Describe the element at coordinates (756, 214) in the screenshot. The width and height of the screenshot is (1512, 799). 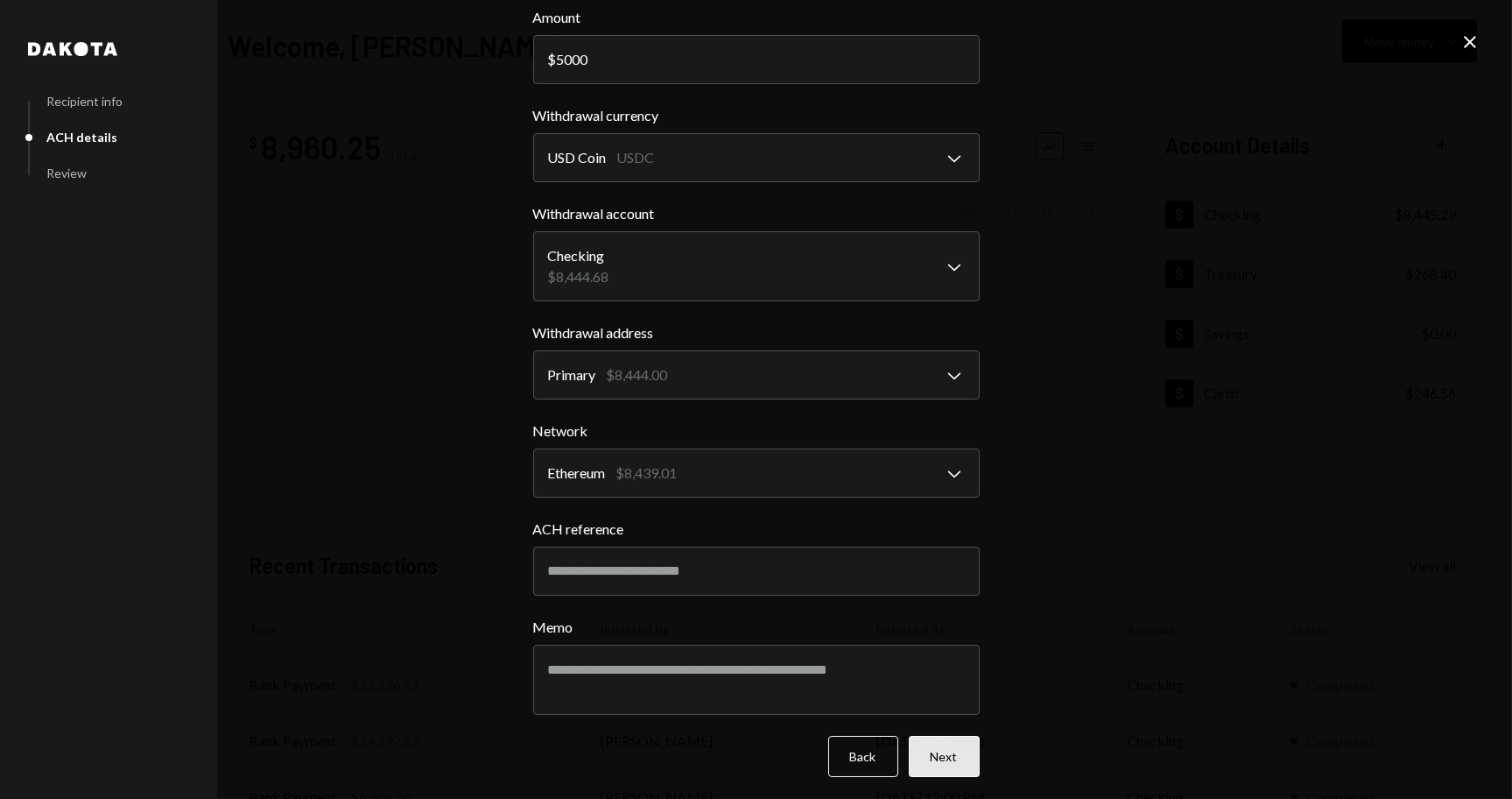
I see `label: Withdrawal account` at that location.